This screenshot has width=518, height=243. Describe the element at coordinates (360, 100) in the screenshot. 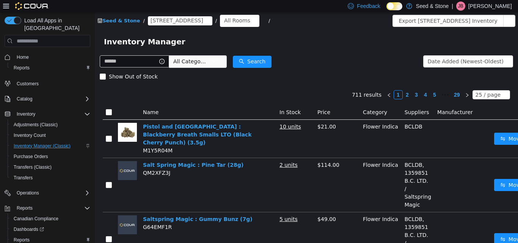

I see `span: Manufacturer` at that location.